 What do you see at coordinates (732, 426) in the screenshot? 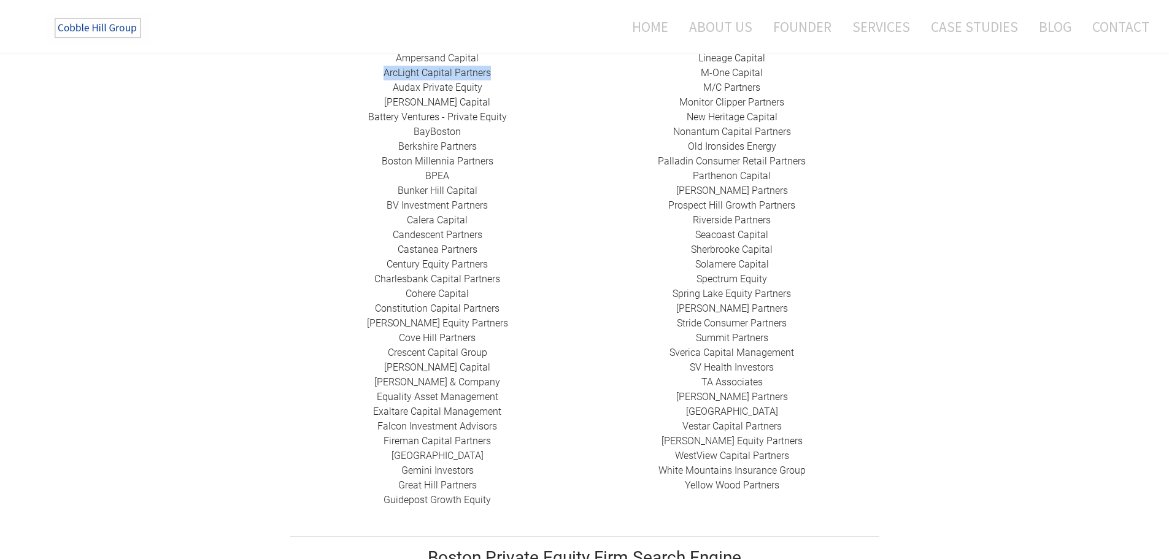
I see `a: ​Vestar Capital Partners` at bounding box center [732, 426].